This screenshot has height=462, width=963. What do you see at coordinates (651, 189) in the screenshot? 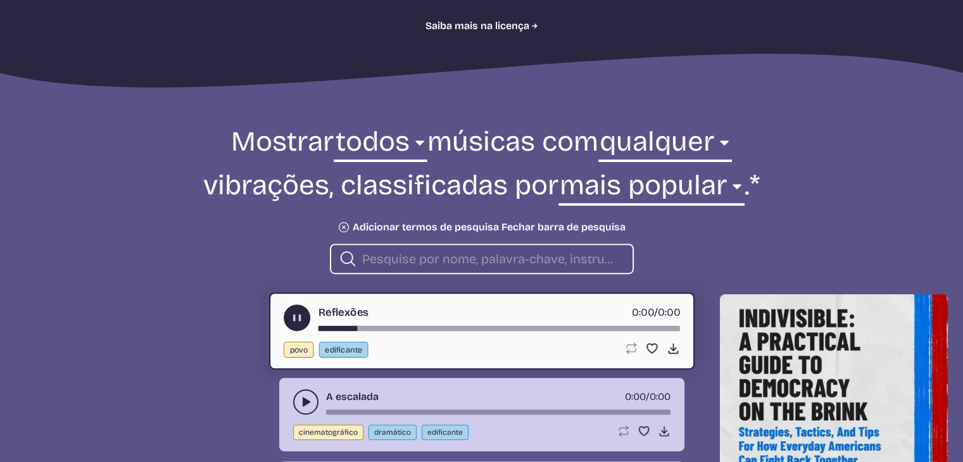
I see `select: classificação` at bounding box center [651, 189].